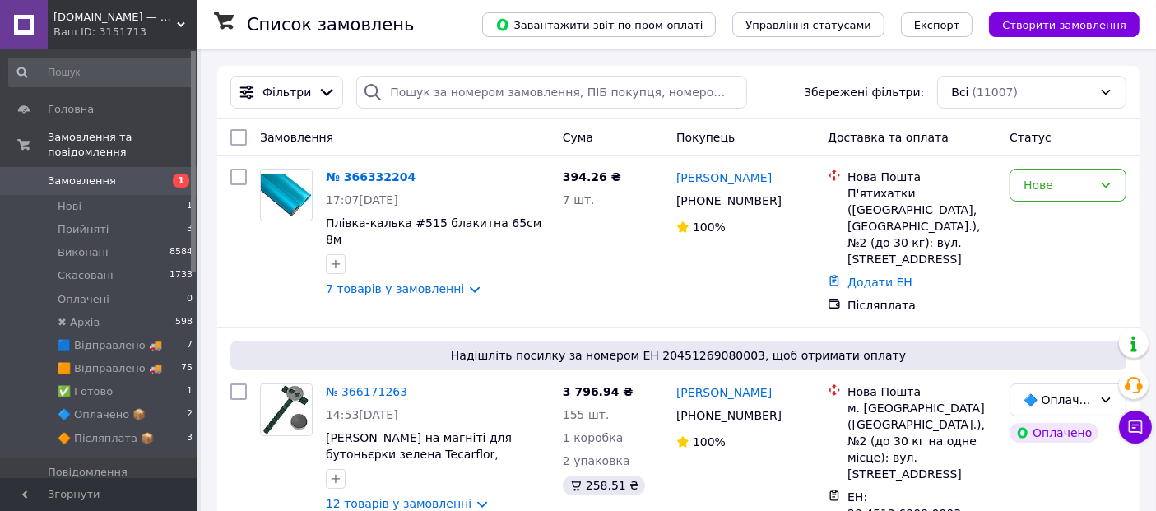 This screenshot has height=511, width=1156. What do you see at coordinates (434, 231) in the screenshot?
I see `a: Плівка-калька #515 блакитна 65см 8м` at bounding box center [434, 231].